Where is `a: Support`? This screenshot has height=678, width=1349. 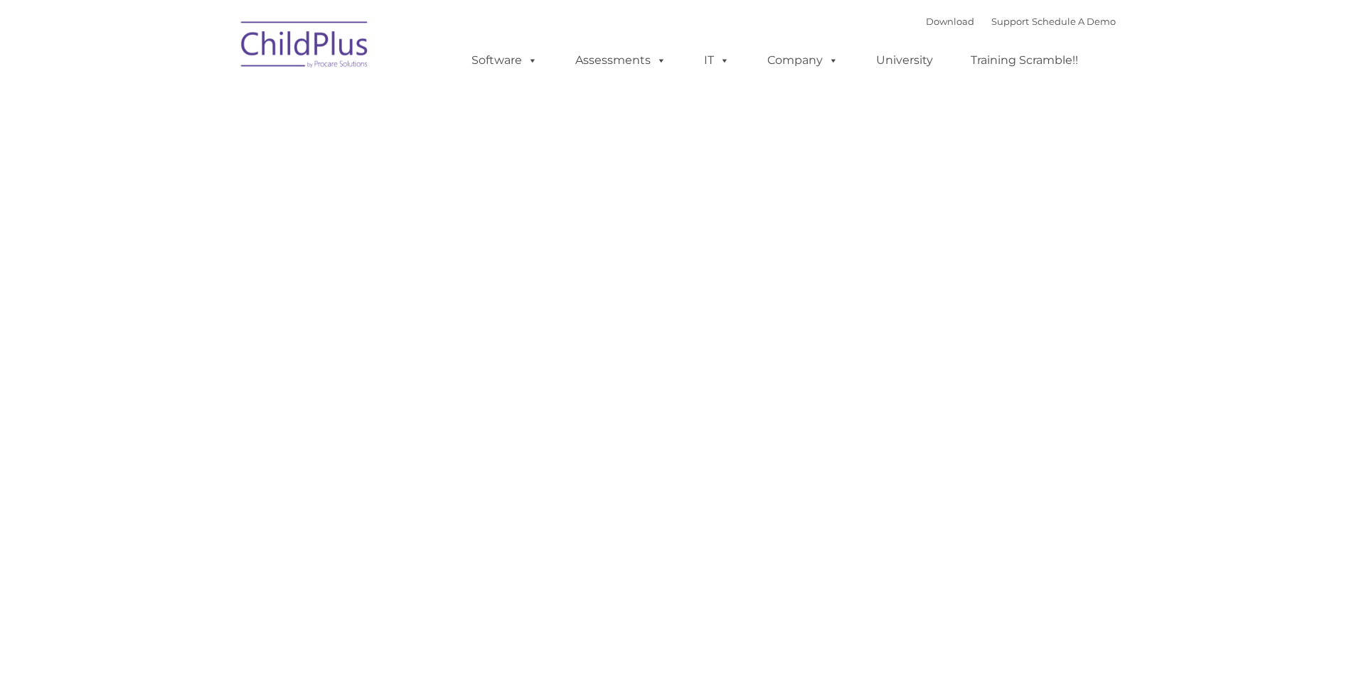
a: Support is located at coordinates (1010, 21).